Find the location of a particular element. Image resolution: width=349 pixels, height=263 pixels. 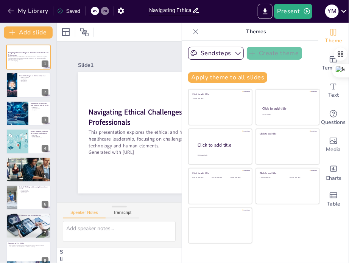

p: Ethical Challenges in AI Leadership Use is located at coordinates (34, 76).